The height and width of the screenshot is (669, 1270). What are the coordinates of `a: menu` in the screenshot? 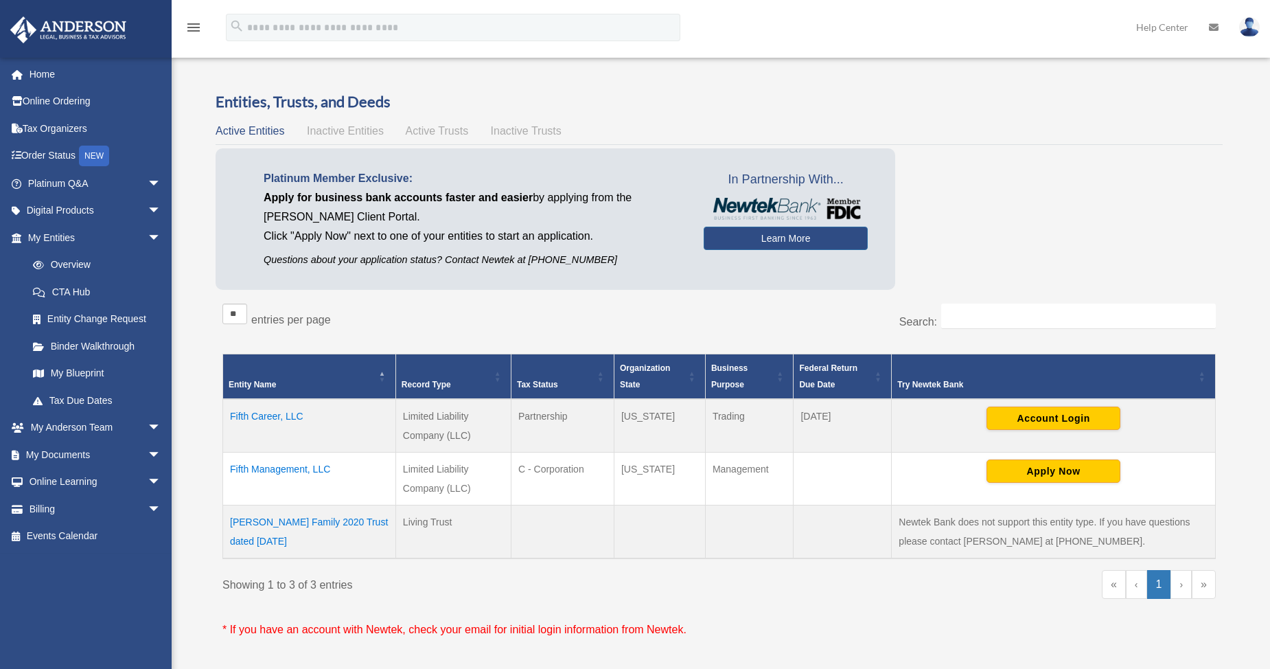 It's located at (194, 30).